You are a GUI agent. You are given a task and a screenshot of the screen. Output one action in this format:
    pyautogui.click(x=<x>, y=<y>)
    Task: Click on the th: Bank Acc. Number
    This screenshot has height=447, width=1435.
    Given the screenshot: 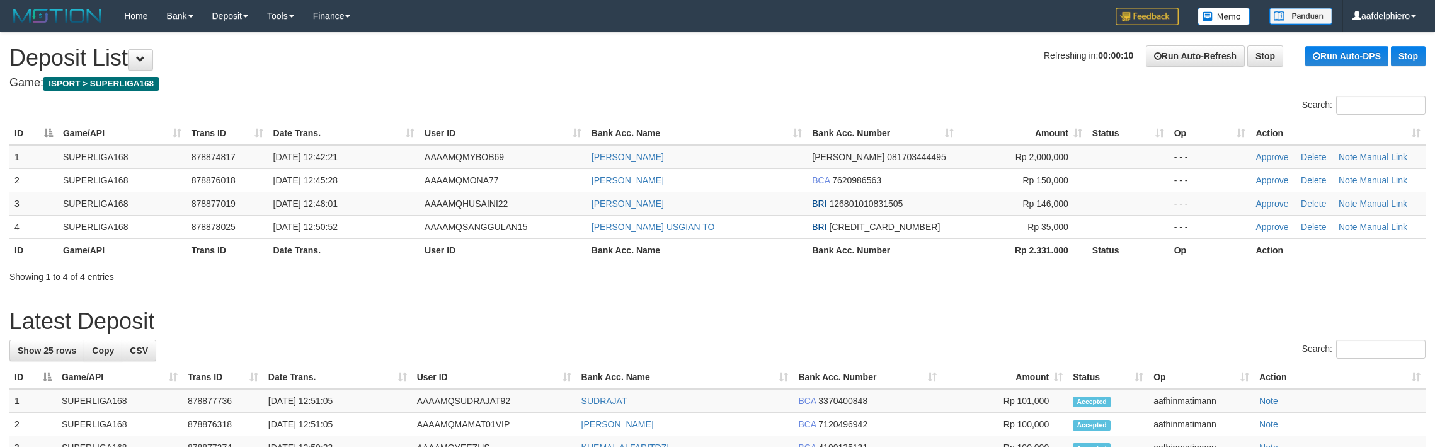 What is the action you would take?
    pyautogui.click(x=882, y=249)
    